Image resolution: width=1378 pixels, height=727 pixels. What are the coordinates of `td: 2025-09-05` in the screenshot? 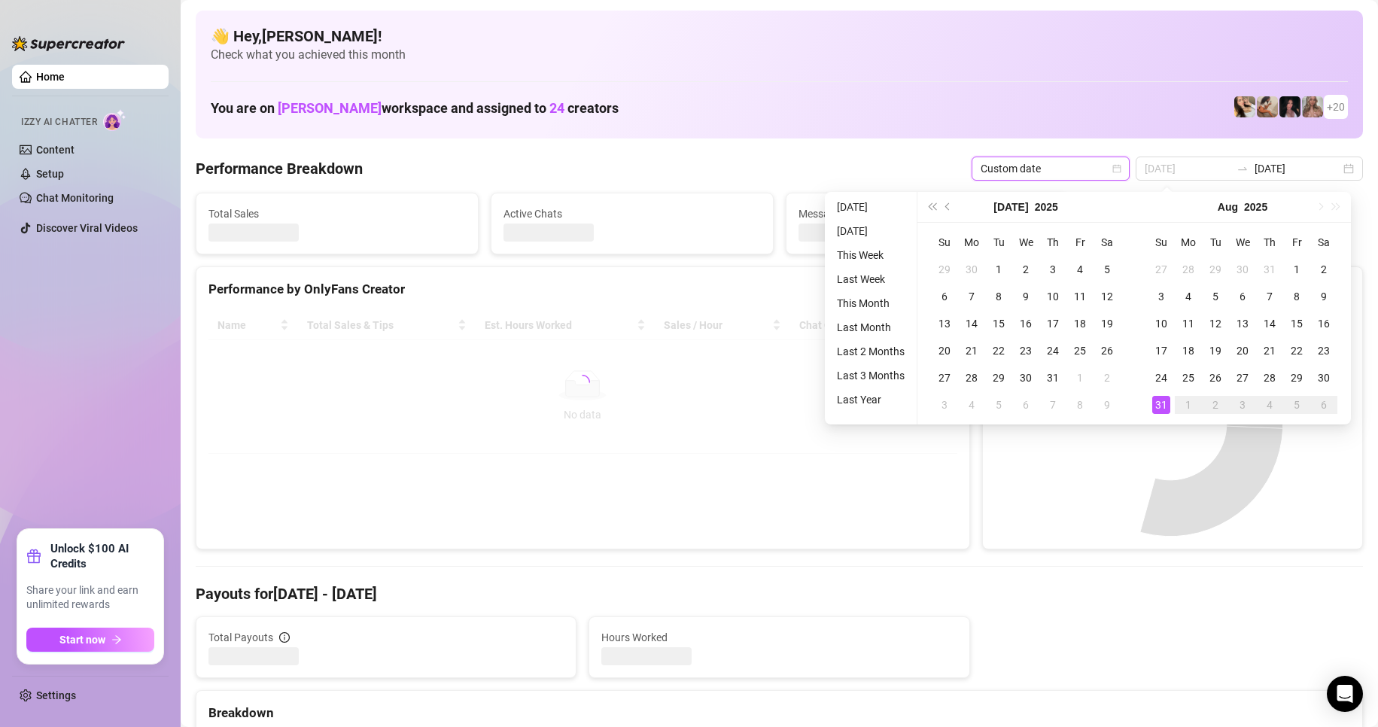 It's located at (1297, 405).